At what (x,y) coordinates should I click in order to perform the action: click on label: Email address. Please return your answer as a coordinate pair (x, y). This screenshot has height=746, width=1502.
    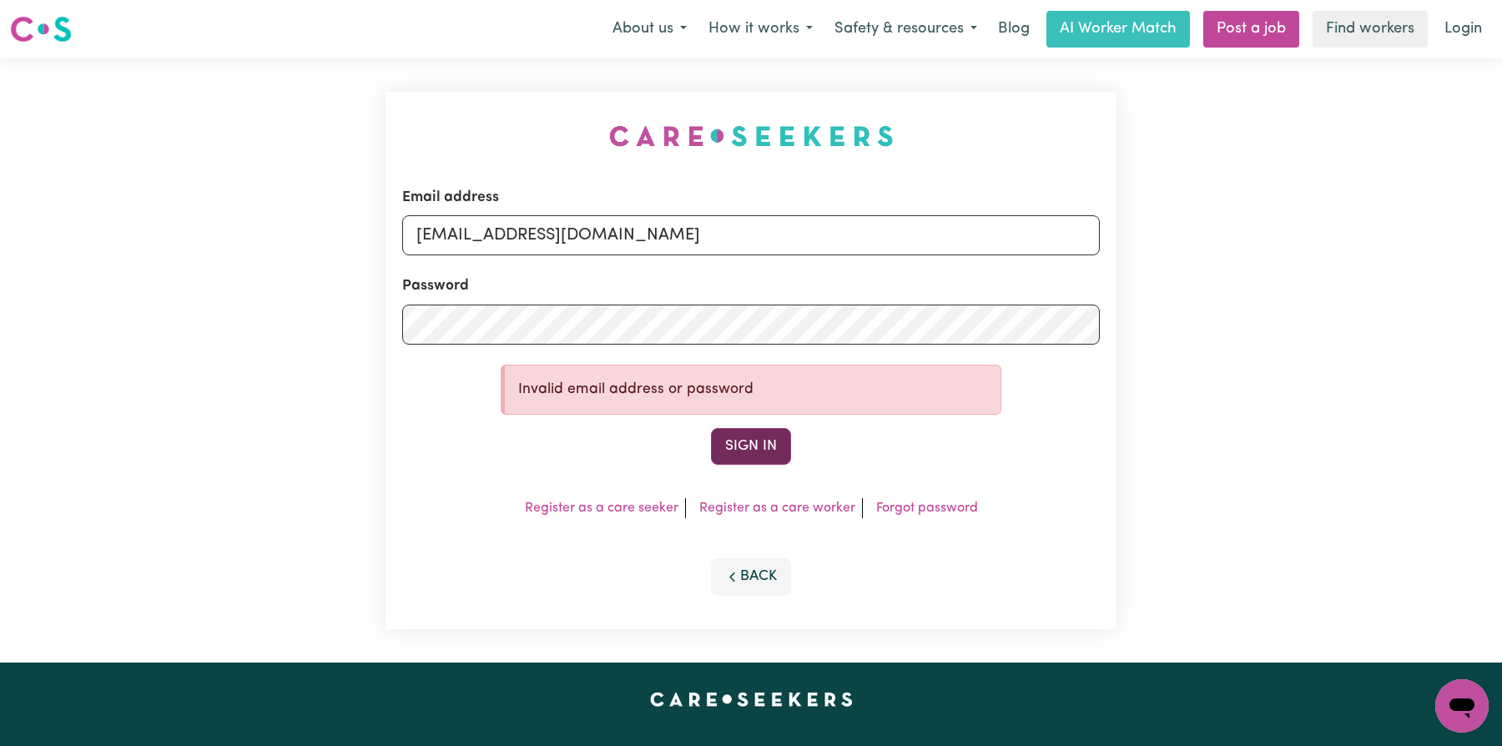
    Looking at the image, I should click on (451, 198).